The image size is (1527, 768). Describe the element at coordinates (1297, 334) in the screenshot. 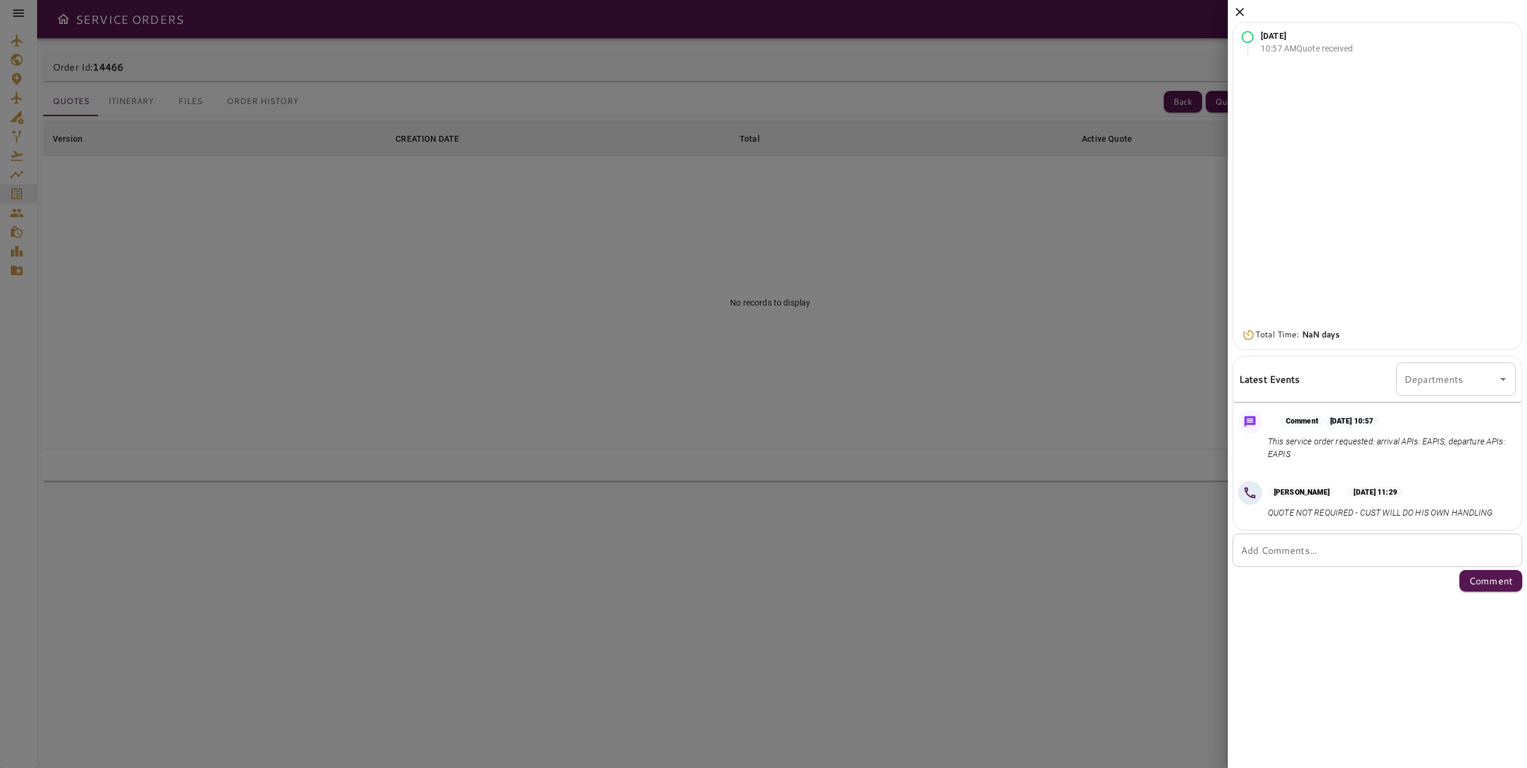

I see `p: Total Time:` at that location.